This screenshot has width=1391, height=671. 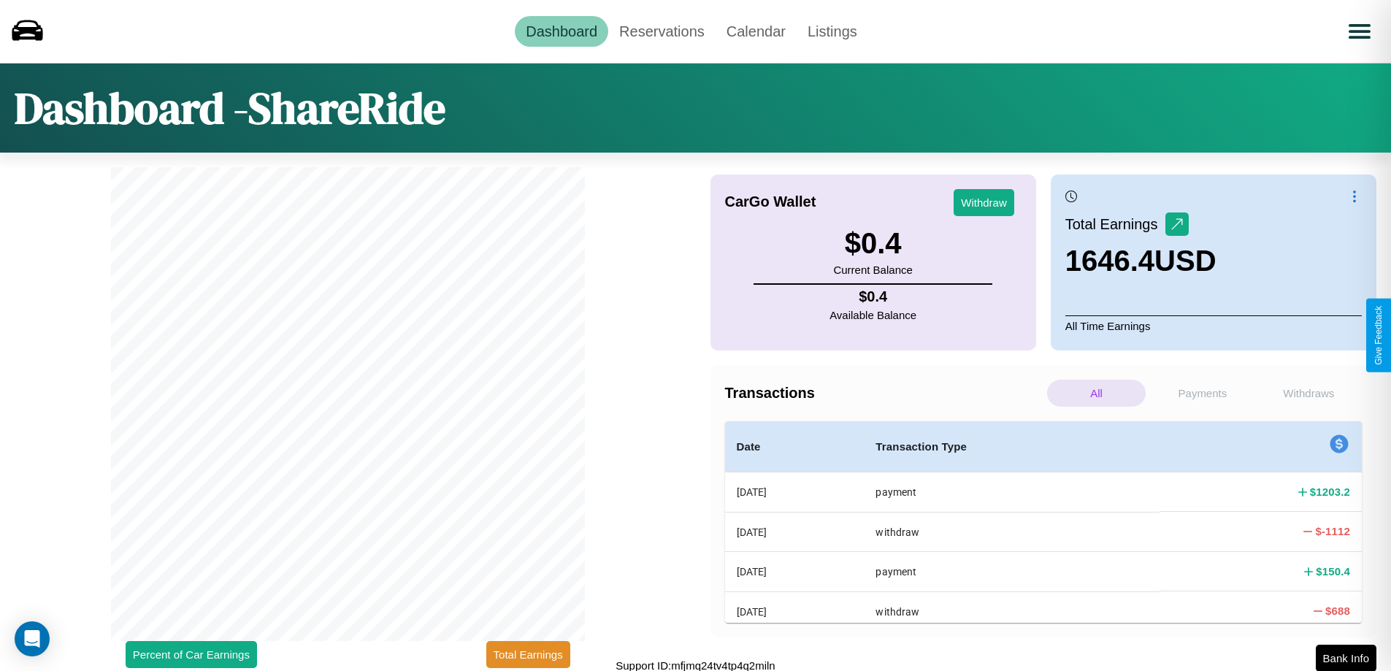 I want to click on p: Total Earnings, so click(x=1115, y=224).